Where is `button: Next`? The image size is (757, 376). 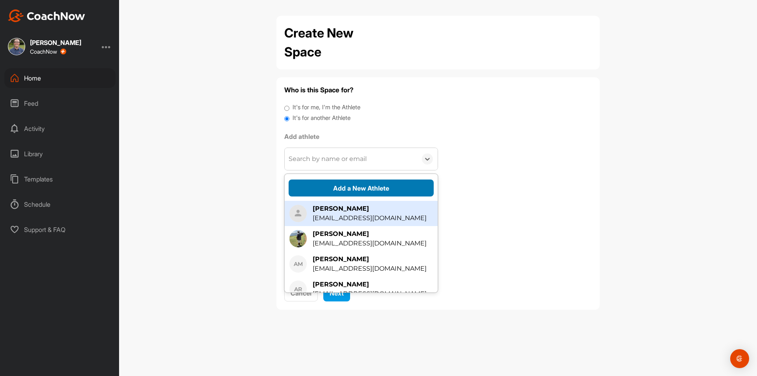 button: Next is located at coordinates (337, 293).